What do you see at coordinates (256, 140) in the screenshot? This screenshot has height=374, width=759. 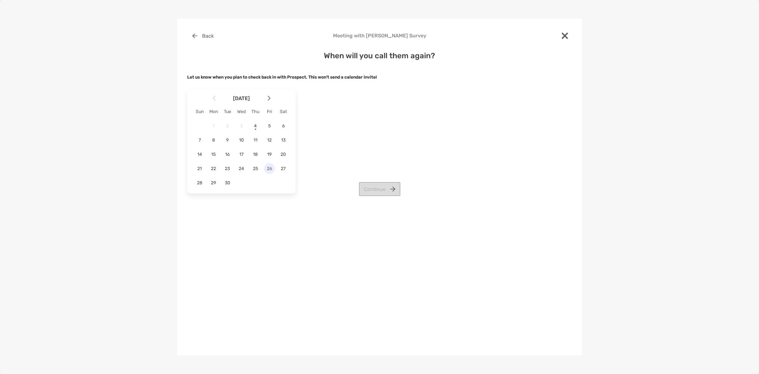 I see `span: 11` at bounding box center [256, 140].